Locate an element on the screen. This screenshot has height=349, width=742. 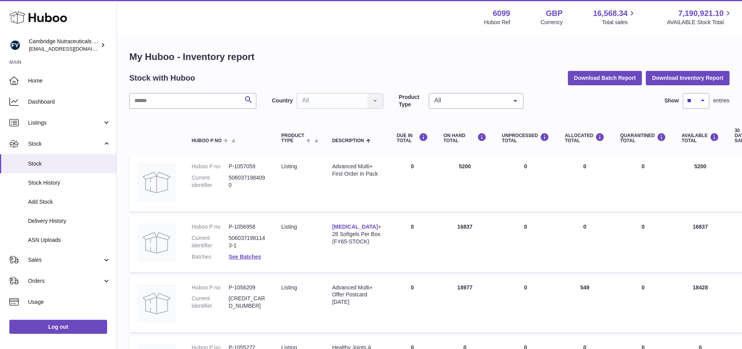
a: See Batches is located at coordinates (244, 257).